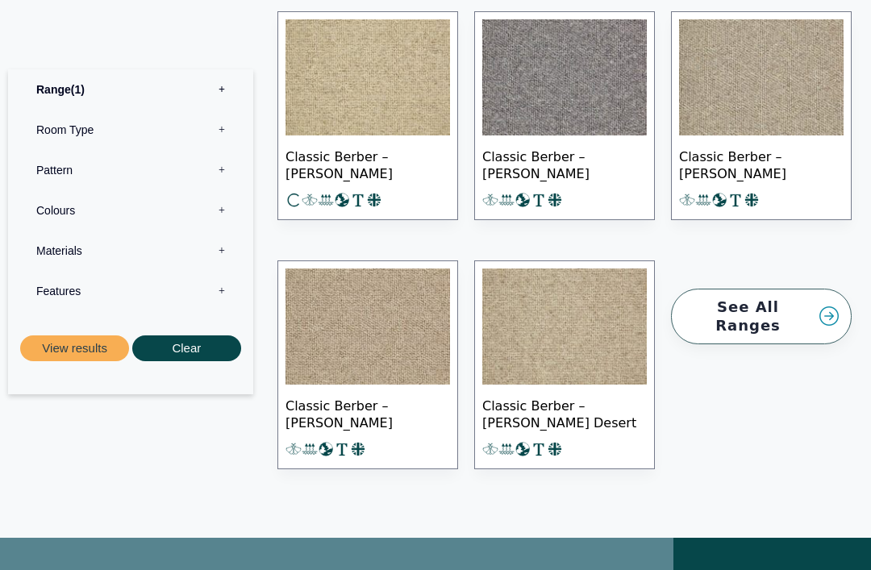 This screenshot has width=871, height=570. What do you see at coordinates (565, 327) in the screenshot?
I see `img: Classic Berber - Juliet Desert` at bounding box center [565, 327].